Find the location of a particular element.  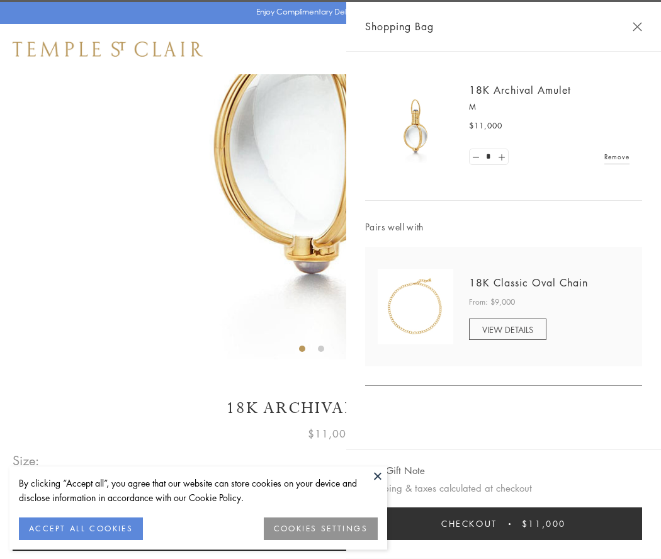

a: 18K Classic Oval Chain is located at coordinates (528, 283).